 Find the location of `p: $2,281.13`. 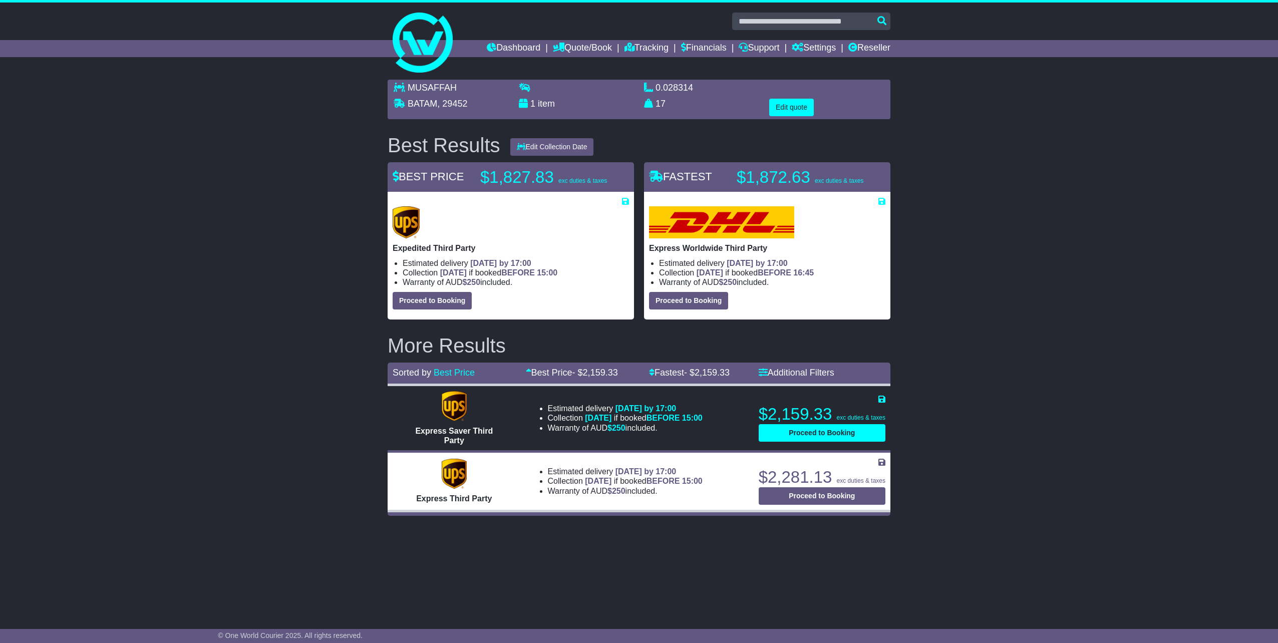

p: $2,281.13 is located at coordinates (822, 477).